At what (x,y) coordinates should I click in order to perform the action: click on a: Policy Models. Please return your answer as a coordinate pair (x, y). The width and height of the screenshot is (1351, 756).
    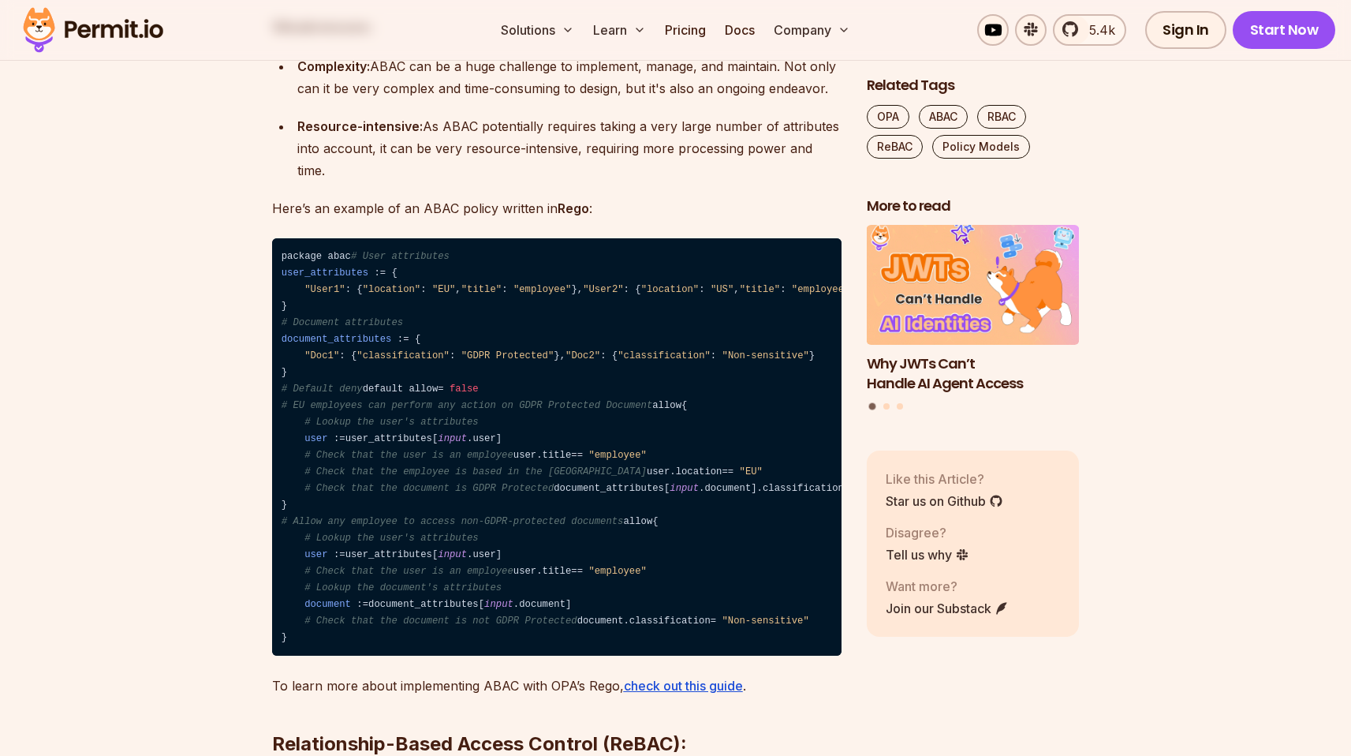
    Looking at the image, I should click on (981, 147).